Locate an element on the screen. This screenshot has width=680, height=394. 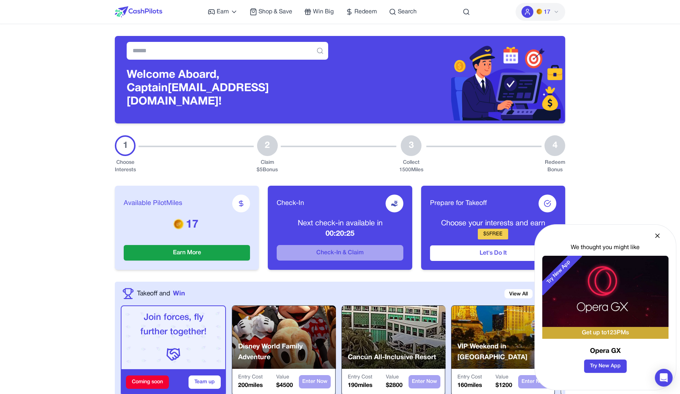
p: Next check-in available in is located at coordinates (340, 223).